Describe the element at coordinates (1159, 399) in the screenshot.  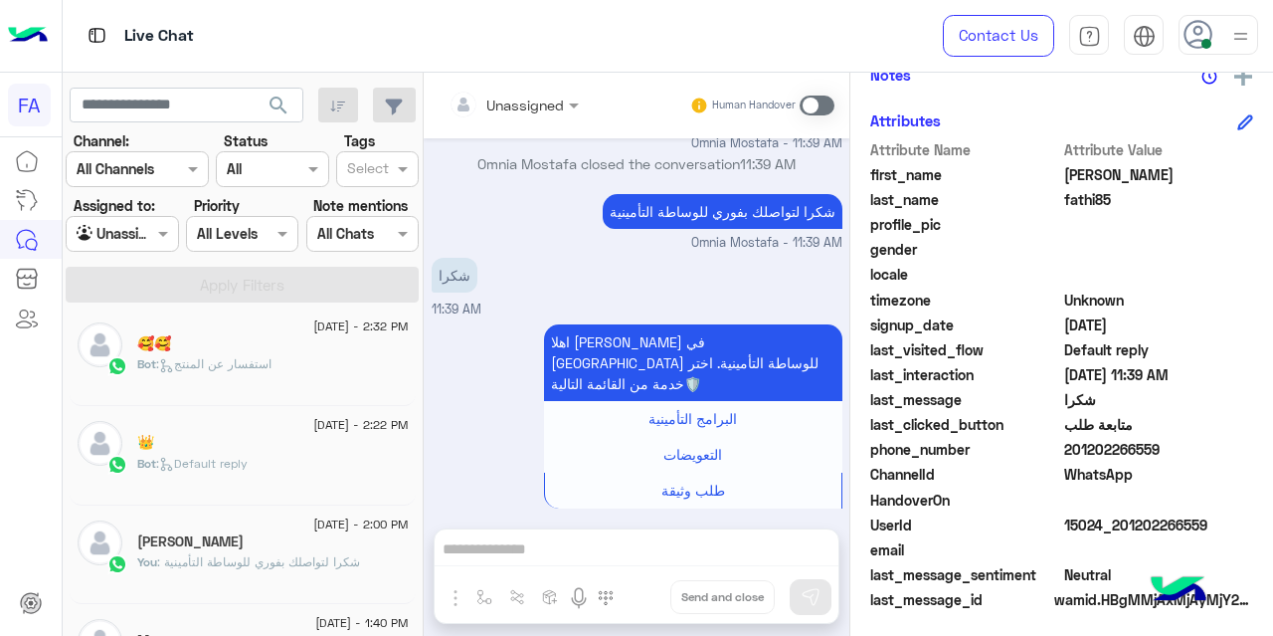
I see `span: شكرا` at that location.